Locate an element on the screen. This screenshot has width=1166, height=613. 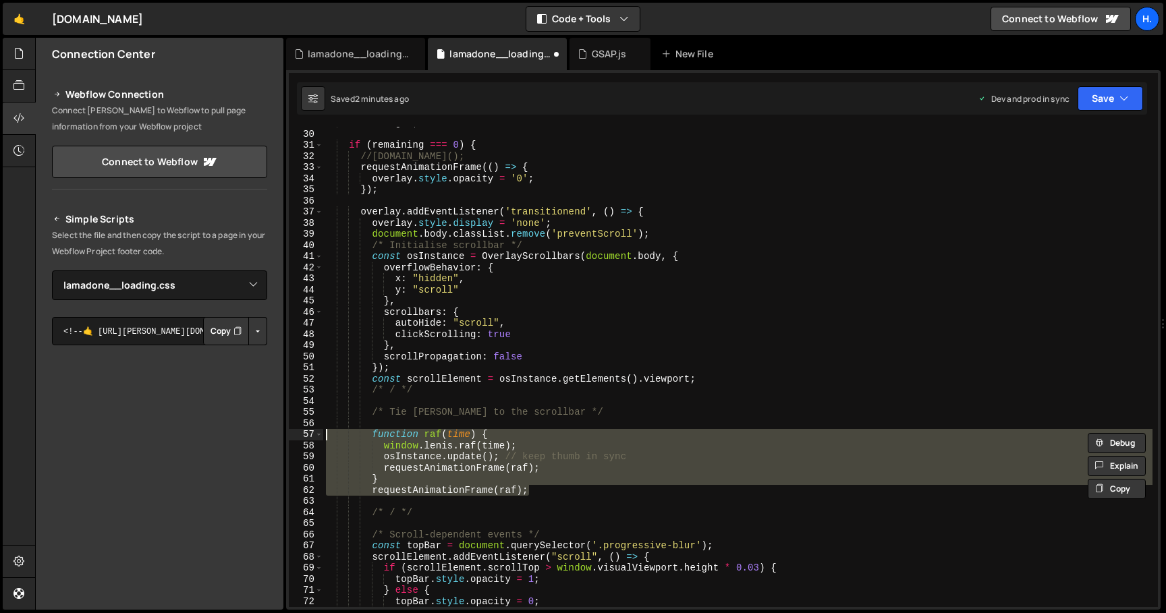
button: Explain is located at coordinates (1116, 466).